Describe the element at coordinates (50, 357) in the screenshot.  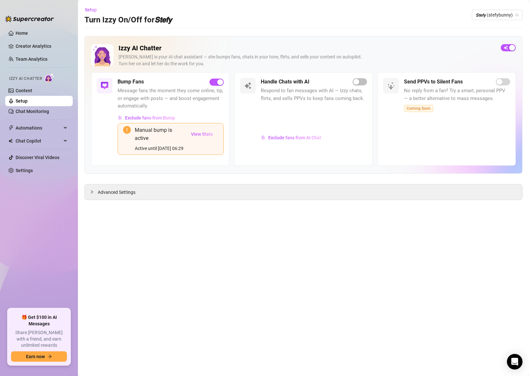
I see `span: arrow-right` at that location.